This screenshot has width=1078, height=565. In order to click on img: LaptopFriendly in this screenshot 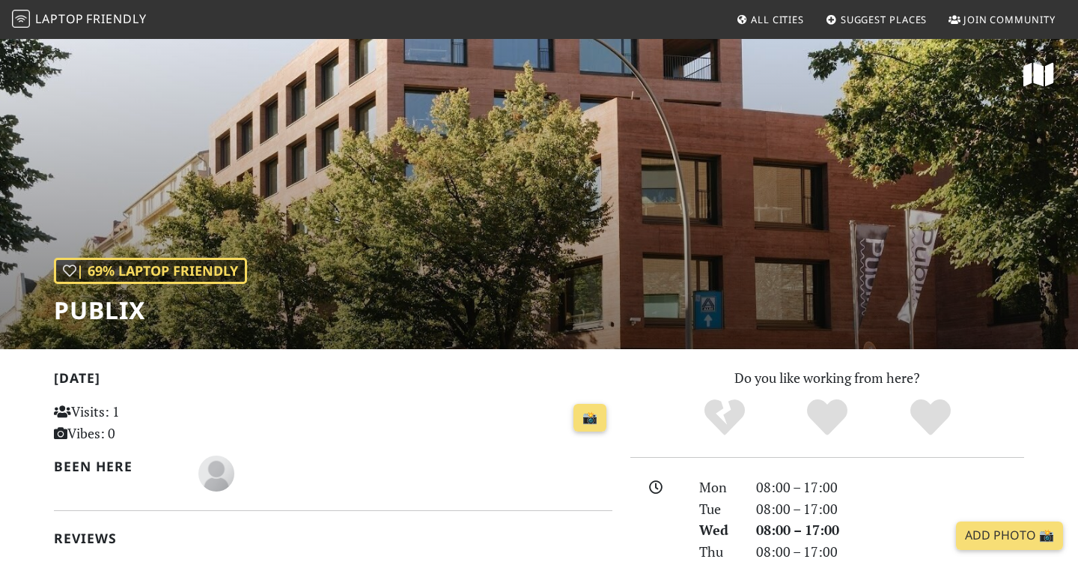, I will do `click(21, 19)`.